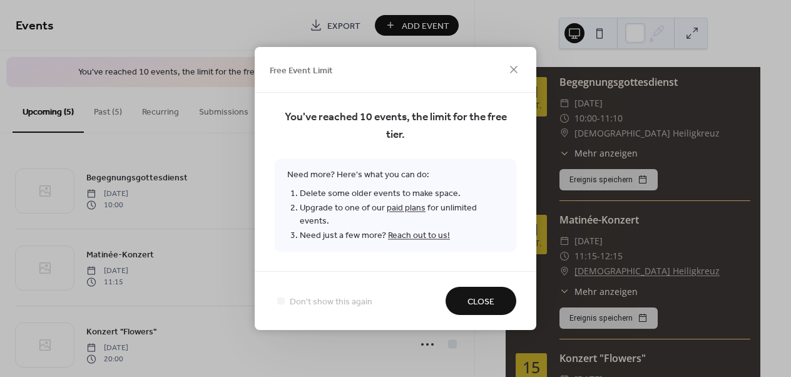  What do you see at coordinates (402, 215) in the screenshot?
I see `li: Upgrade to one of our for unlimited events.` at bounding box center [402, 215].